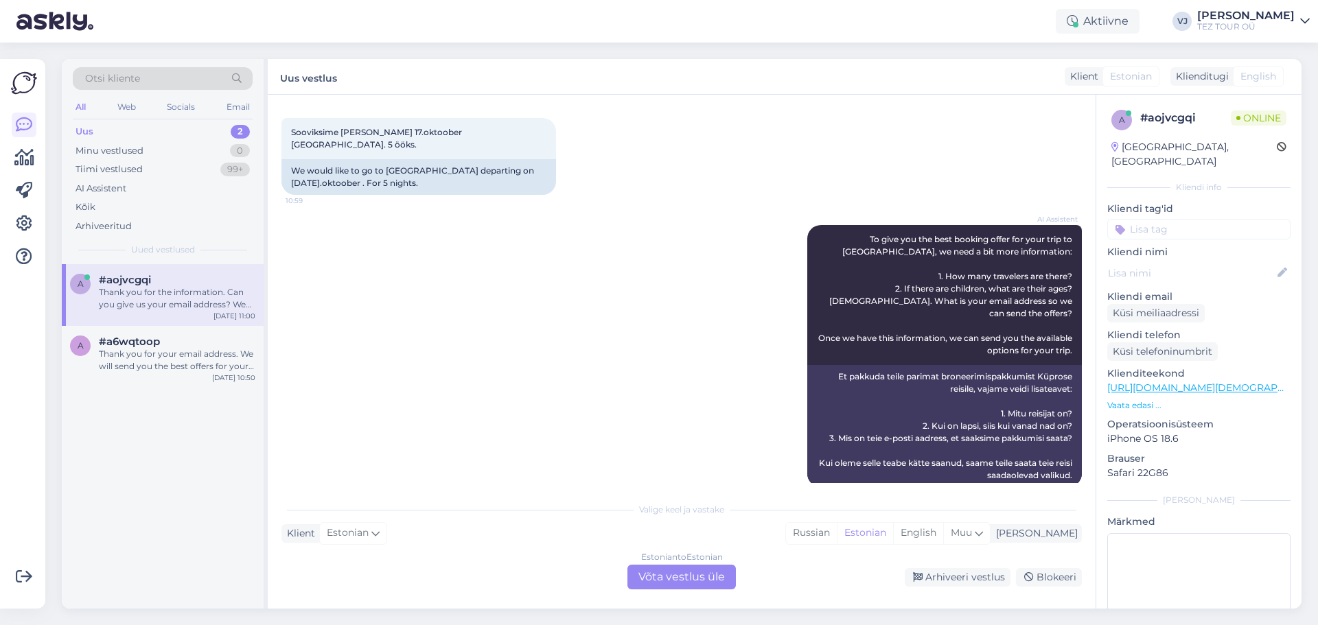  What do you see at coordinates (1198, 406) in the screenshot?
I see `p: Vaata edasi ...` at bounding box center [1198, 406].